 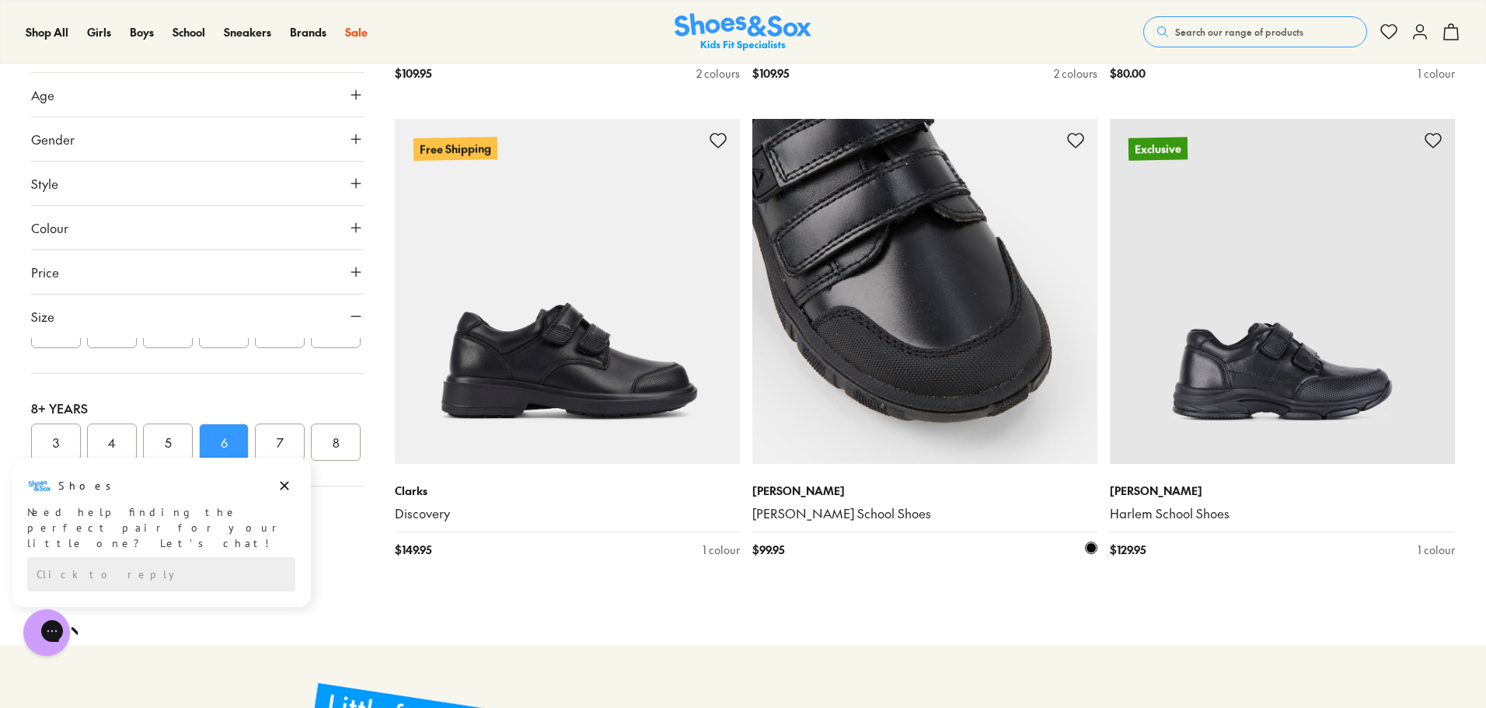 What do you see at coordinates (197, 183) in the screenshot?
I see `button: Style` at bounding box center [197, 183].